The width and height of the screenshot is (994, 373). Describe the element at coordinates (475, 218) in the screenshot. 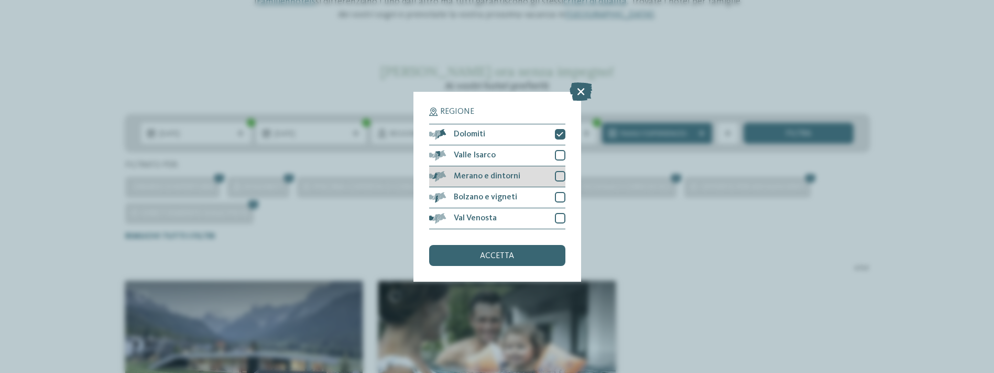

I see `span: Val Venosta` at that location.